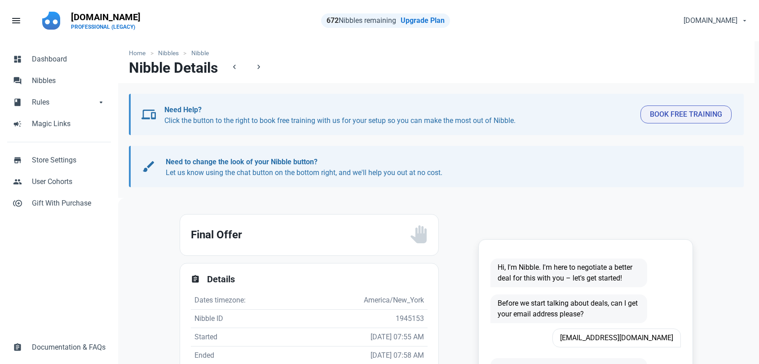 Image resolution: width=759 pixels, height=364 pixels. What do you see at coordinates (300, 235) in the screenshot?
I see `h2: Final Offer` at bounding box center [300, 235].